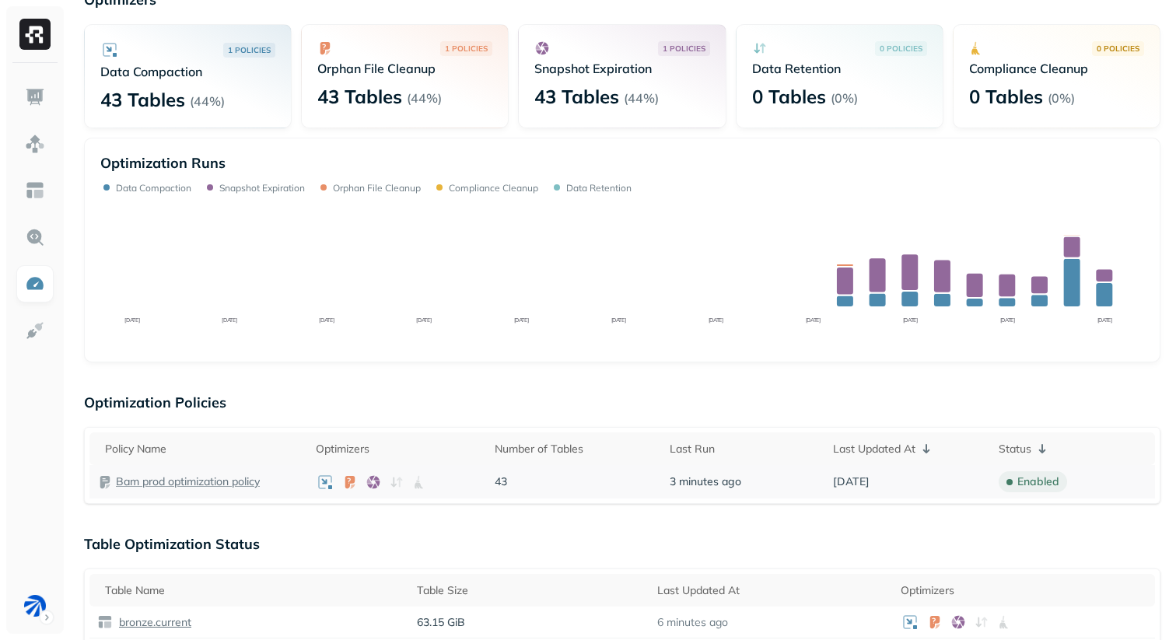 This screenshot has height=640, width=1176. Describe the element at coordinates (1038, 481) in the screenshot. I see `p: enabled` at that location.